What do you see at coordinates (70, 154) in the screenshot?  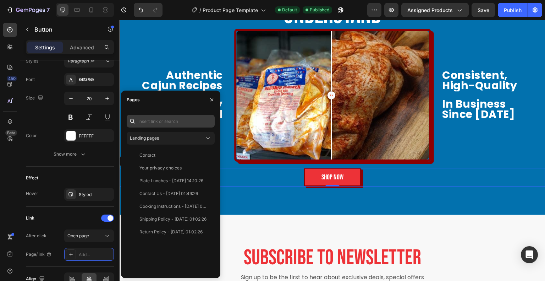 I see `button: Show more` at bounding box center [70, 154].